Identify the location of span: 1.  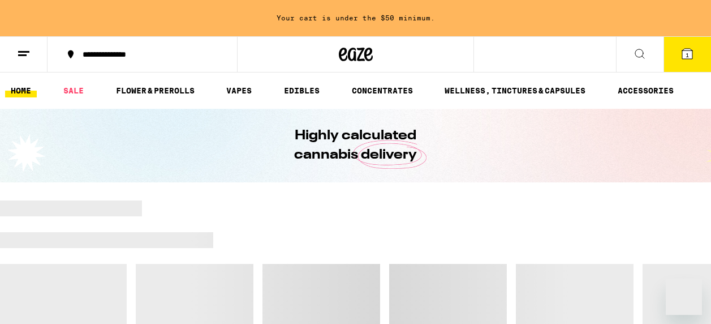
(687, 55).